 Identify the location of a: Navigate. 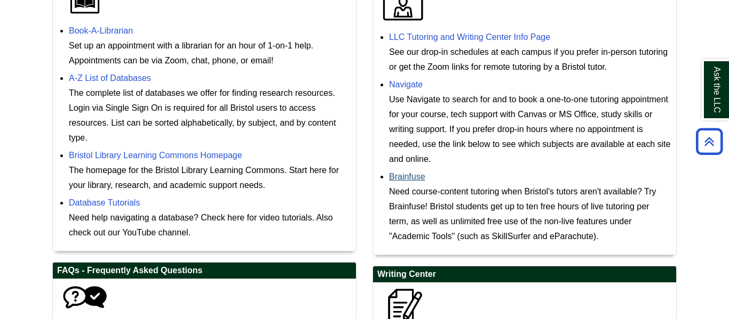
(405, 84).